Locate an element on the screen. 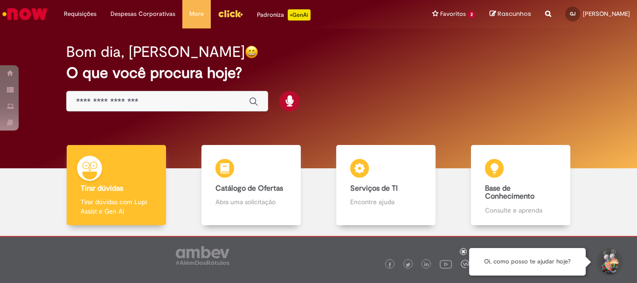 The width and height of the screenshot is (637, 283). button: Iniciar Conversa de Suporte is located at coordinates (609, 262).